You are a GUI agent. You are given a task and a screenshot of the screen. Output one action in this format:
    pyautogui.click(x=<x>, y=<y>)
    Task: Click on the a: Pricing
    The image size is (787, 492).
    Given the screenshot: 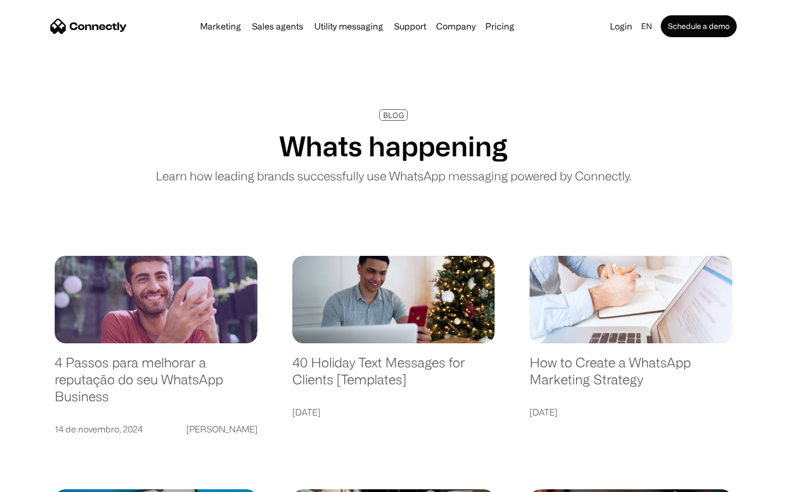 What is the action you would take?
    pyautogui.click(x=500, y=26)
    